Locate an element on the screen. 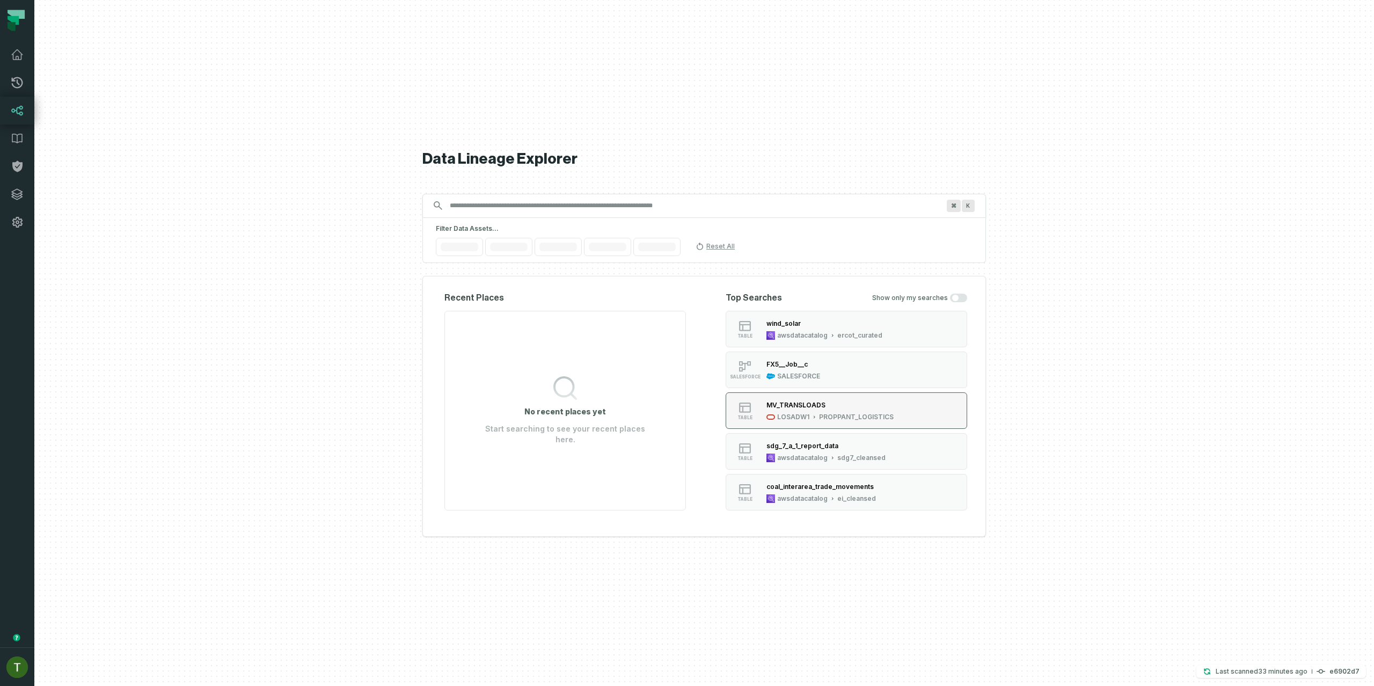 The height and width of the screenshot is (686, 1374). h1: Data Lineage Explorer is located at coordinates (704, 159).